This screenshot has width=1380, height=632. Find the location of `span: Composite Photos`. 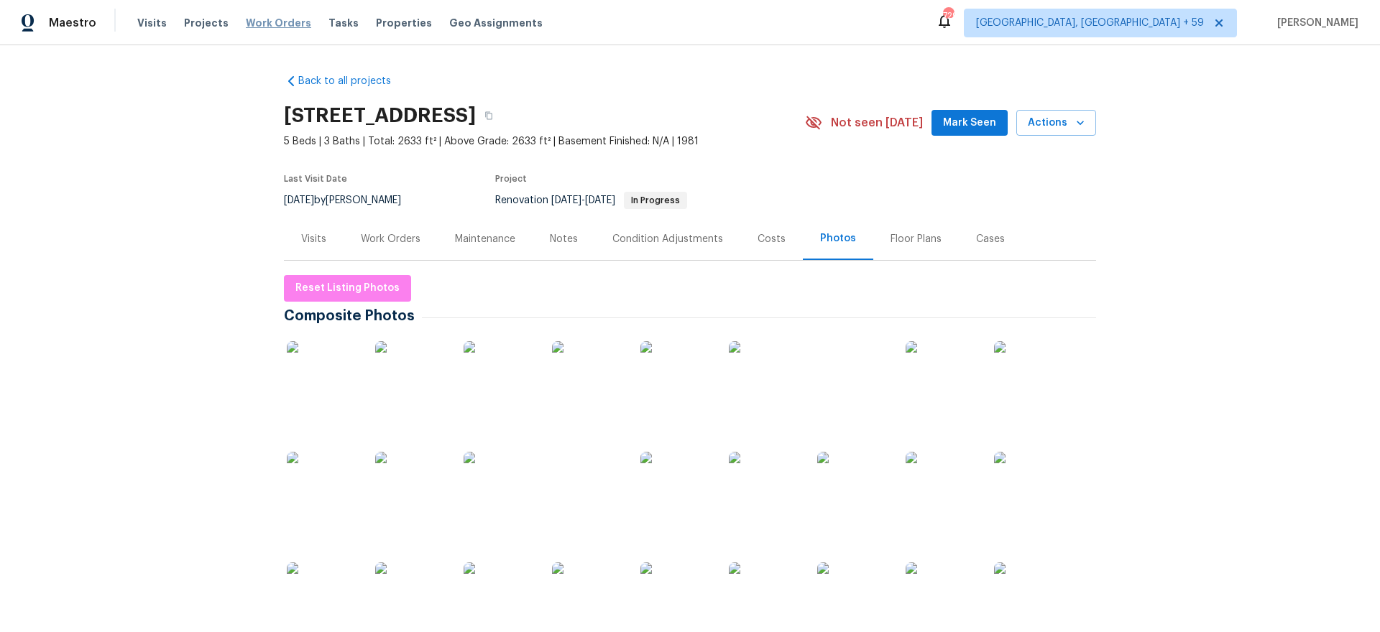

span: Composite Photos is located at coordinates (353, 316).